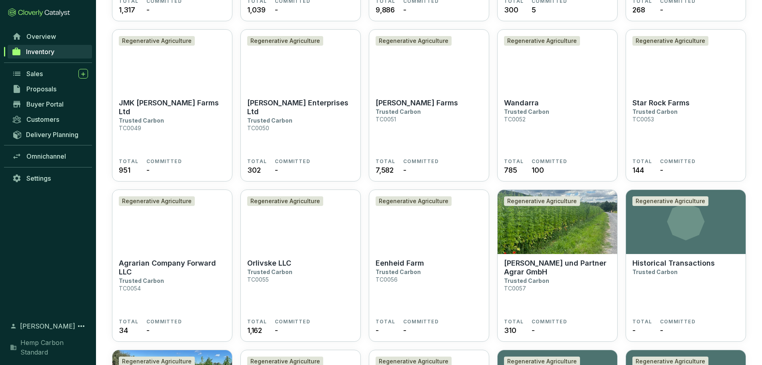 Image resolution: width=762 pixels, height=365 pixels. I want to click on span: 302, so click(254, 170).